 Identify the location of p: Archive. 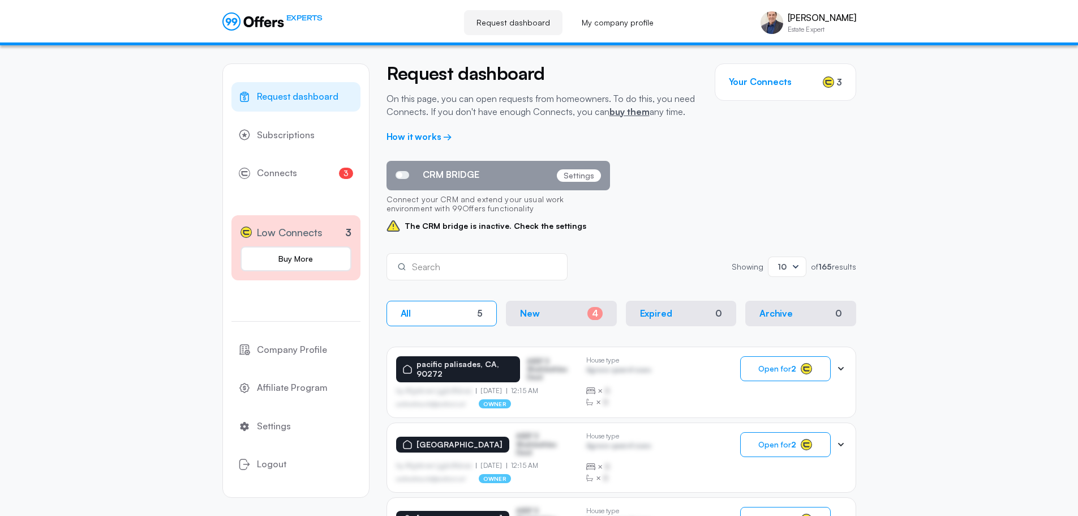
(776, 313).